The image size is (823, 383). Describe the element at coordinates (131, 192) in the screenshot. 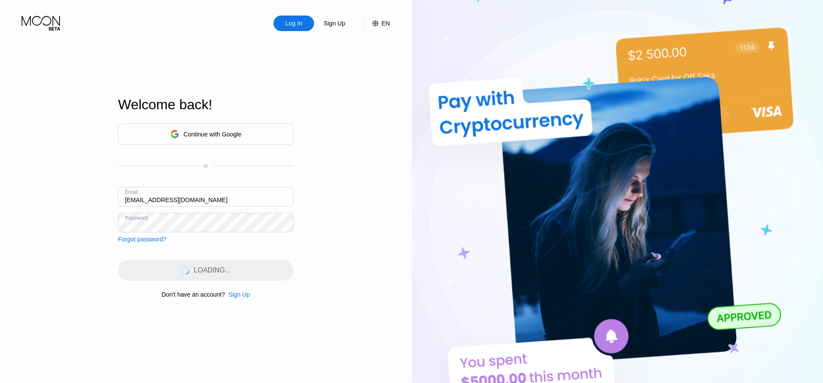

I see `div: Email` at that location.